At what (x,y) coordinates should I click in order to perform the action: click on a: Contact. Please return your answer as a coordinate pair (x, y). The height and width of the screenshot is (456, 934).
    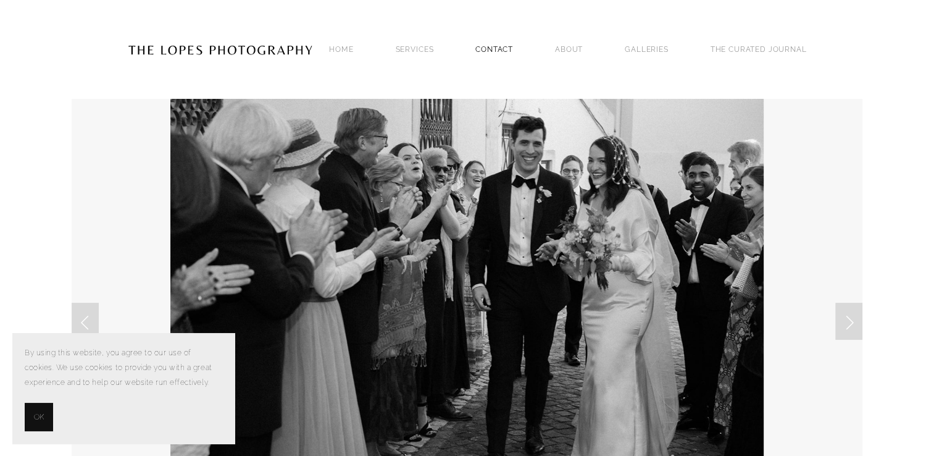
    Looking at the image, I should click on (494, 49).